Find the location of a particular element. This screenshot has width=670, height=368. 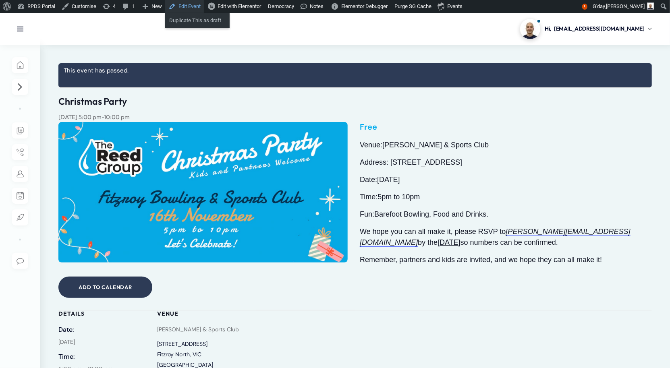

li: This event has passed. is located at coordinates (355, 70).